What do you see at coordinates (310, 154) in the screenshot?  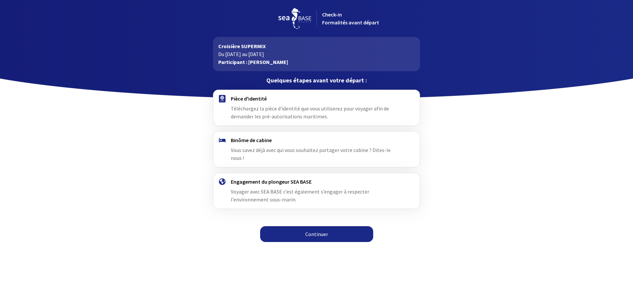 I see `span: Vous savez déjà avec qui vous souhaitez partager votre cabine ? Dites-le nous !` at bounding box center [310, 154].